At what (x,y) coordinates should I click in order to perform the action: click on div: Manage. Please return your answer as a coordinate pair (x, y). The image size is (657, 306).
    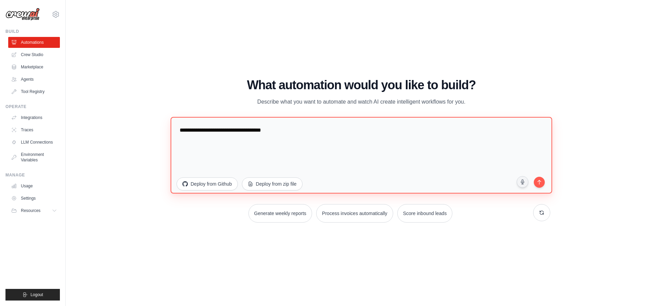
    Looking at the image, I should click on (33, 175).